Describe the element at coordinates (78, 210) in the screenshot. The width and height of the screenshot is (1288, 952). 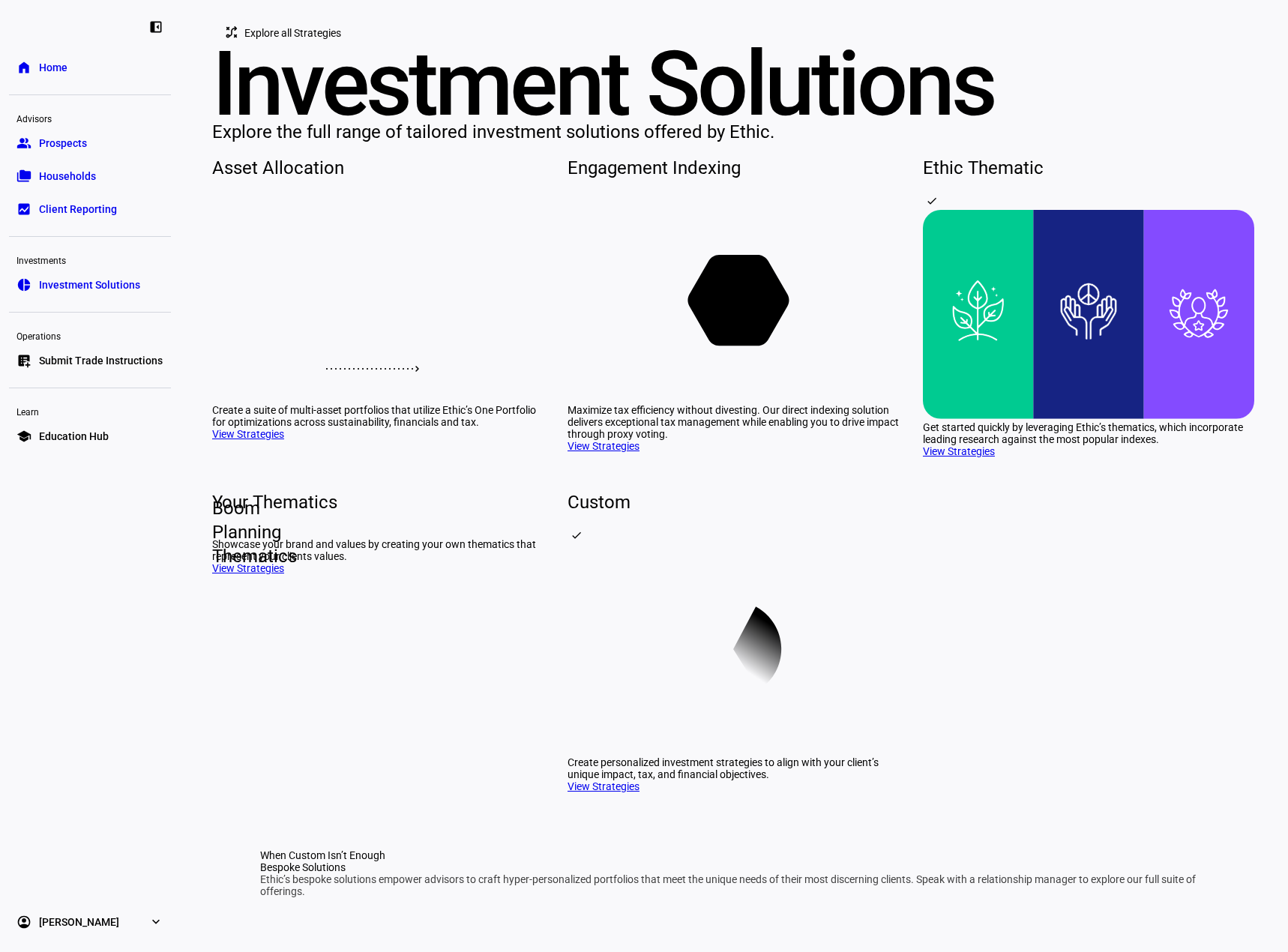
I see `span: Client Reporting` at that location.